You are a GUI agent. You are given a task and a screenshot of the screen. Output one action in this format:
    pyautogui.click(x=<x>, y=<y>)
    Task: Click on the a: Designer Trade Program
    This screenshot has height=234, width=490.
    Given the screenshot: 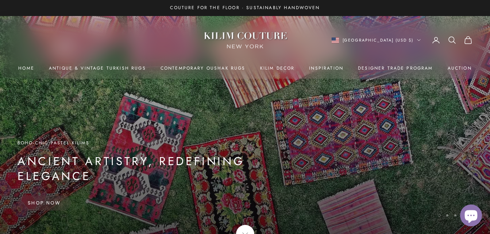 What is the action you would take?
    pyautogui.click(x=396, y=68)
    